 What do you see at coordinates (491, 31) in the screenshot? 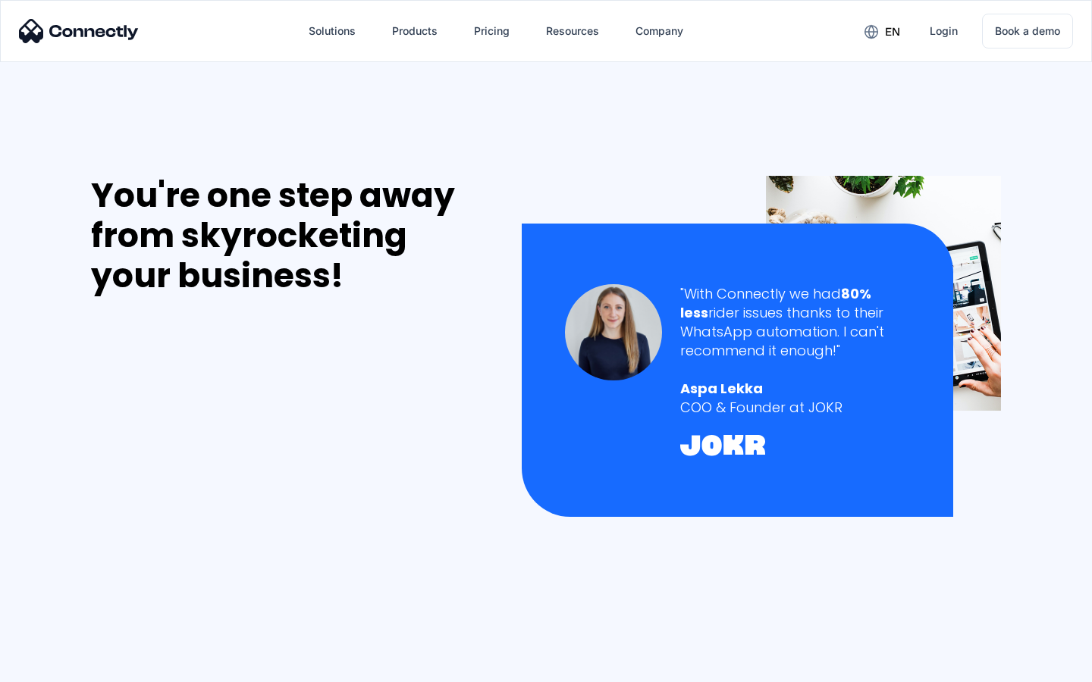
I see `div: Pricing` at bounding box center [491, 31].